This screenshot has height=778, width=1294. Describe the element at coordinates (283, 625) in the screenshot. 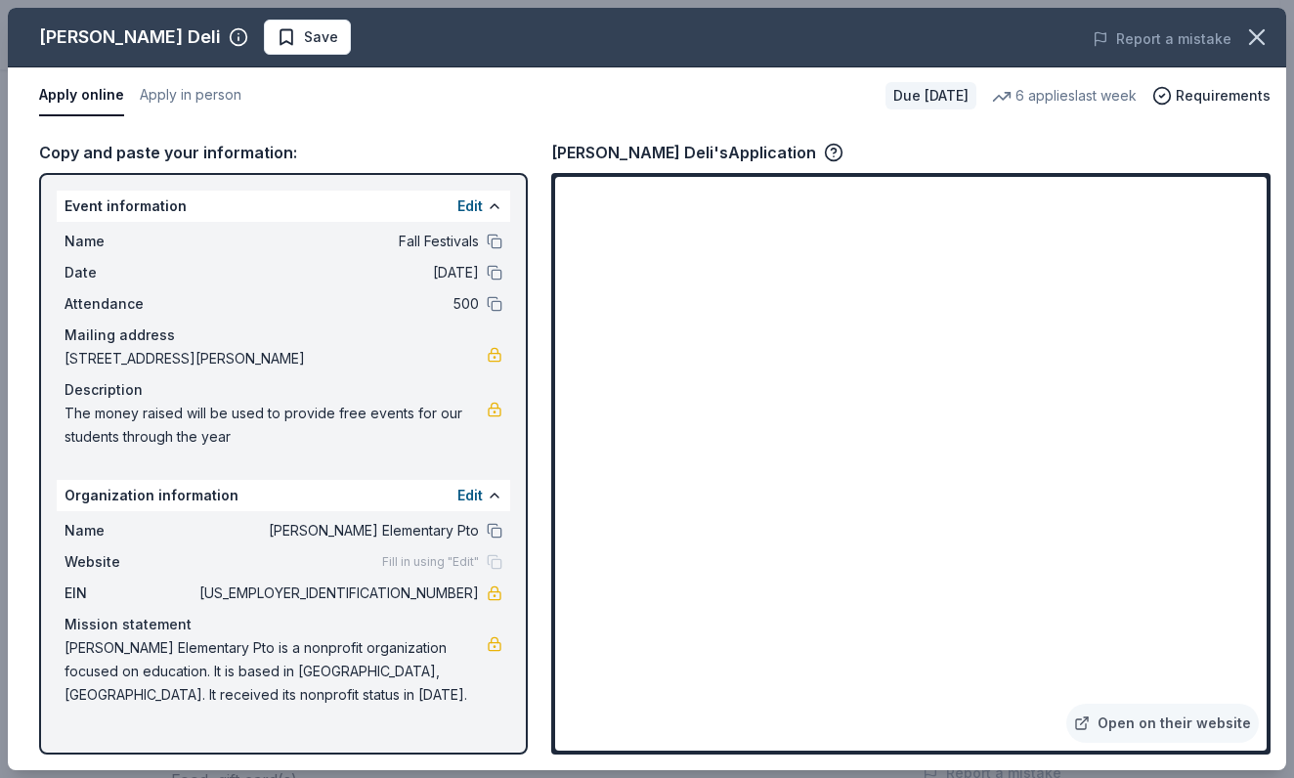

I see `div: Mission statement` at that location.